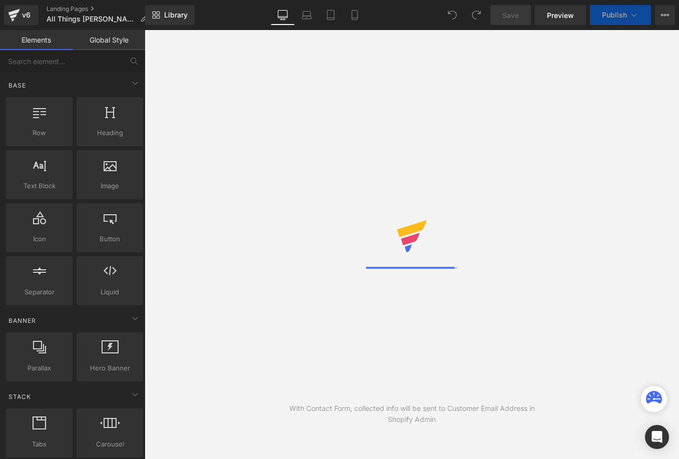  I want to click on button: Undo, so click(452, 15).